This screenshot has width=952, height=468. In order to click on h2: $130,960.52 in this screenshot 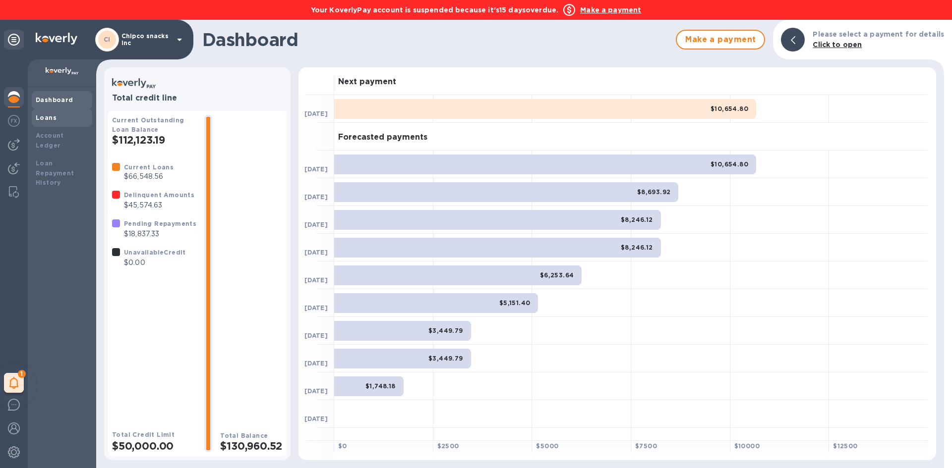, I will do `click(251, 446)`.